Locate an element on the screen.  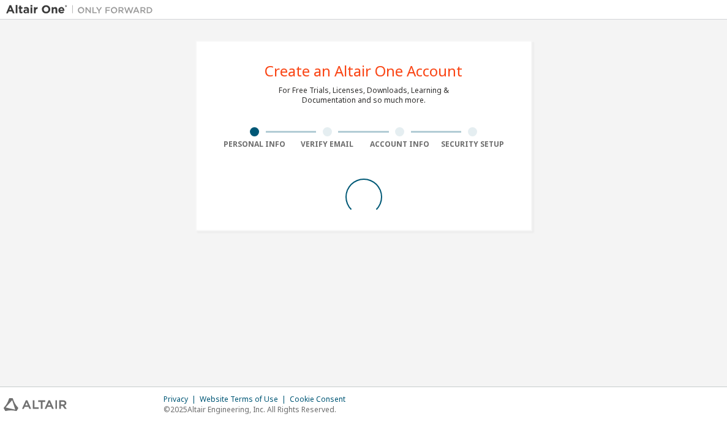
div: Security Setup is located at coordinates (472, 144).